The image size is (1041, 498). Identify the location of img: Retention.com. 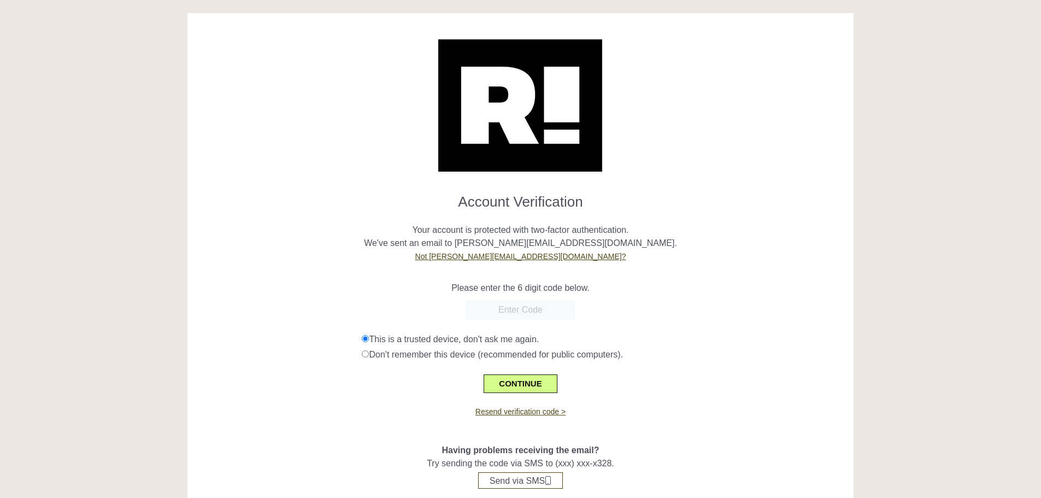
(520, 106).